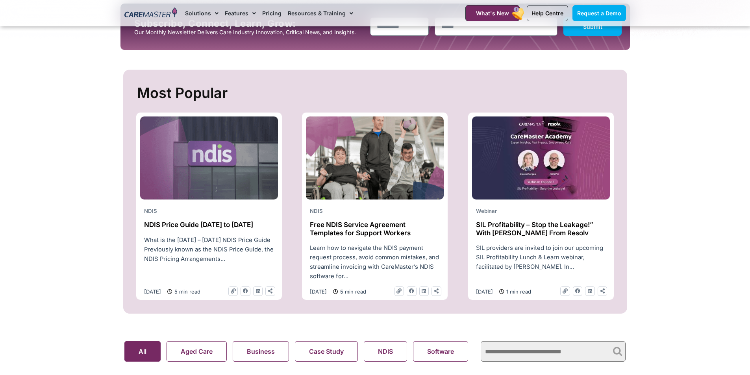 Image resolution: width=750 pixels, height=375 pixels. I want to click on h2: Most Popular, so click(376, 93).